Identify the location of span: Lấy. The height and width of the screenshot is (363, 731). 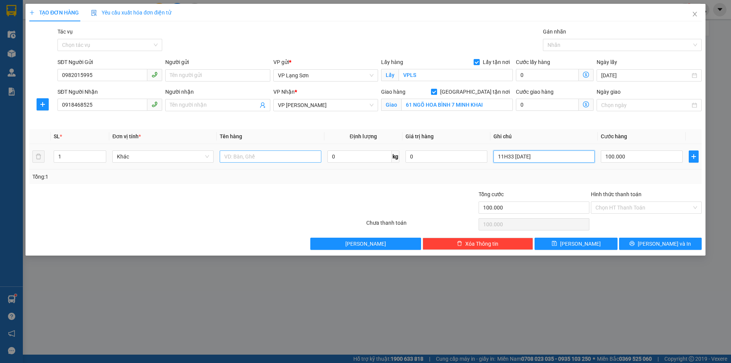
(390, 75).